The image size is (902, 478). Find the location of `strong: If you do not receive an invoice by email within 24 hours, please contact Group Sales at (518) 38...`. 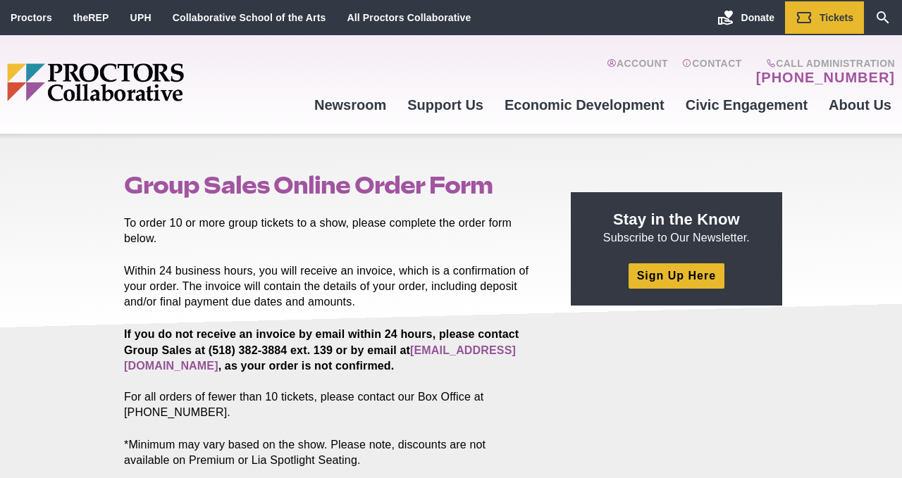

strong: If you do not receive an invoice by email within 24 hours, please contact Group Sales at (518) 38... is located at coordinates (321, 349).